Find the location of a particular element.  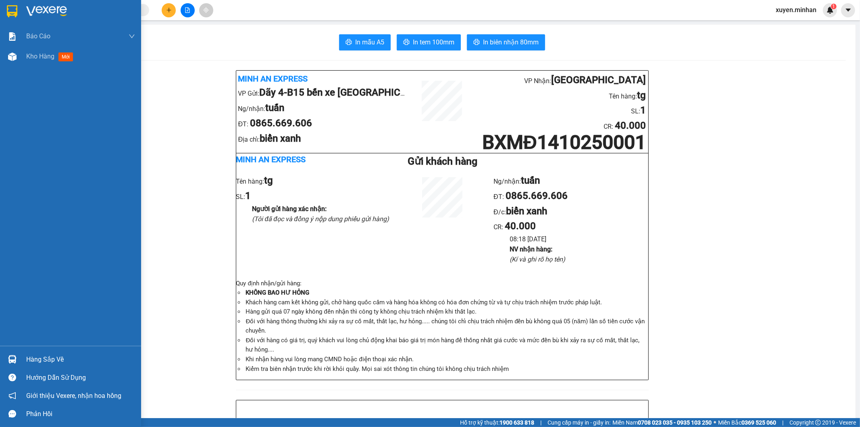

li: Kiểm tra biên nhận trước khi rời khỏi quầy. Mọi sai xót thông tin chúng tôi không chịu trách nhiệm is located at coordinates (447, 369).